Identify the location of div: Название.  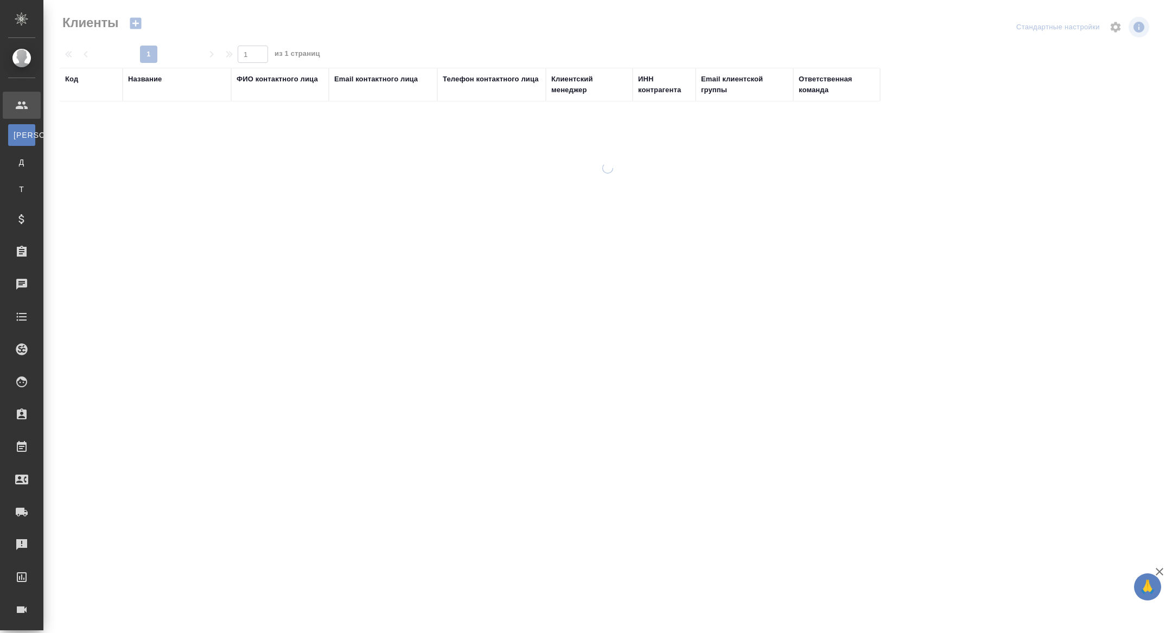
(145, 79).